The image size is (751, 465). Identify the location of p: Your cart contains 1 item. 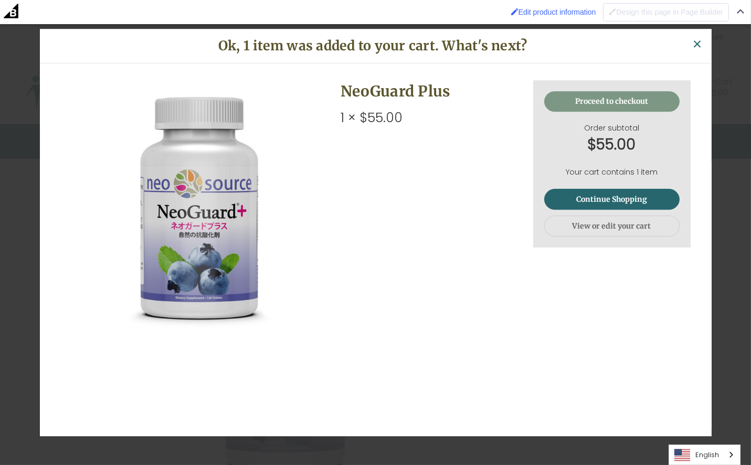
(612, 173).